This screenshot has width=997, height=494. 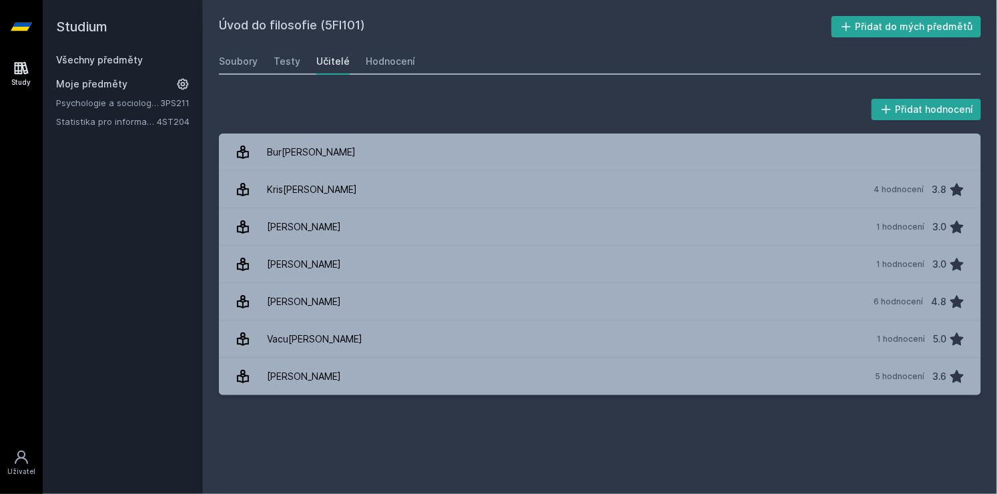 What do you see at coordinates (91, 84) in the screenshot?
I see `span: Moje předměty` at bounding box center [91, 84].